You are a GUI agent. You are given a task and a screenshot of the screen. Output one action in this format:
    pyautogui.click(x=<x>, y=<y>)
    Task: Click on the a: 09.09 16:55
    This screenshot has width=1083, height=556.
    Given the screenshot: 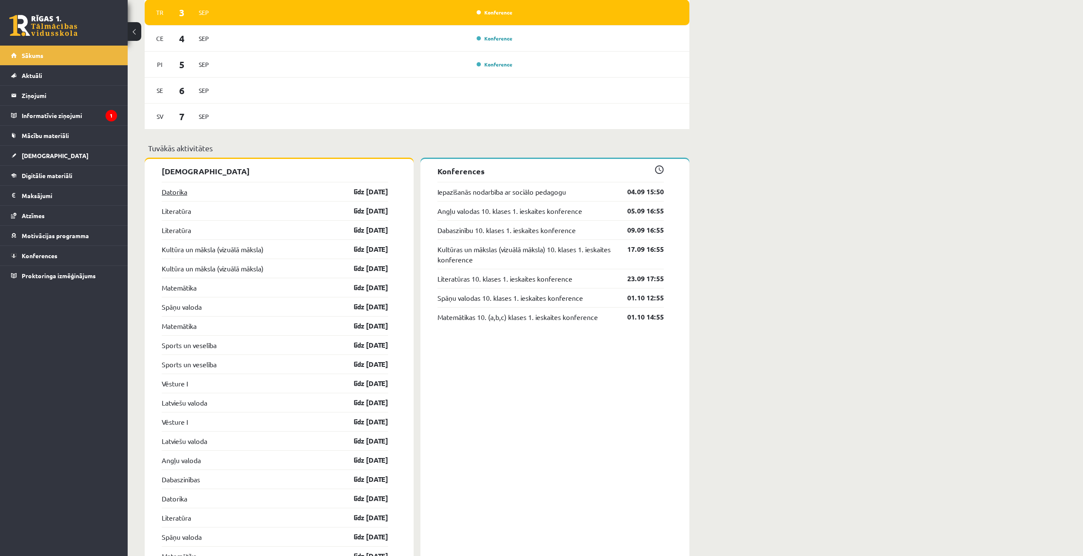 What is the action you would take?
    pyautogui.click(x=639, y=230)
    